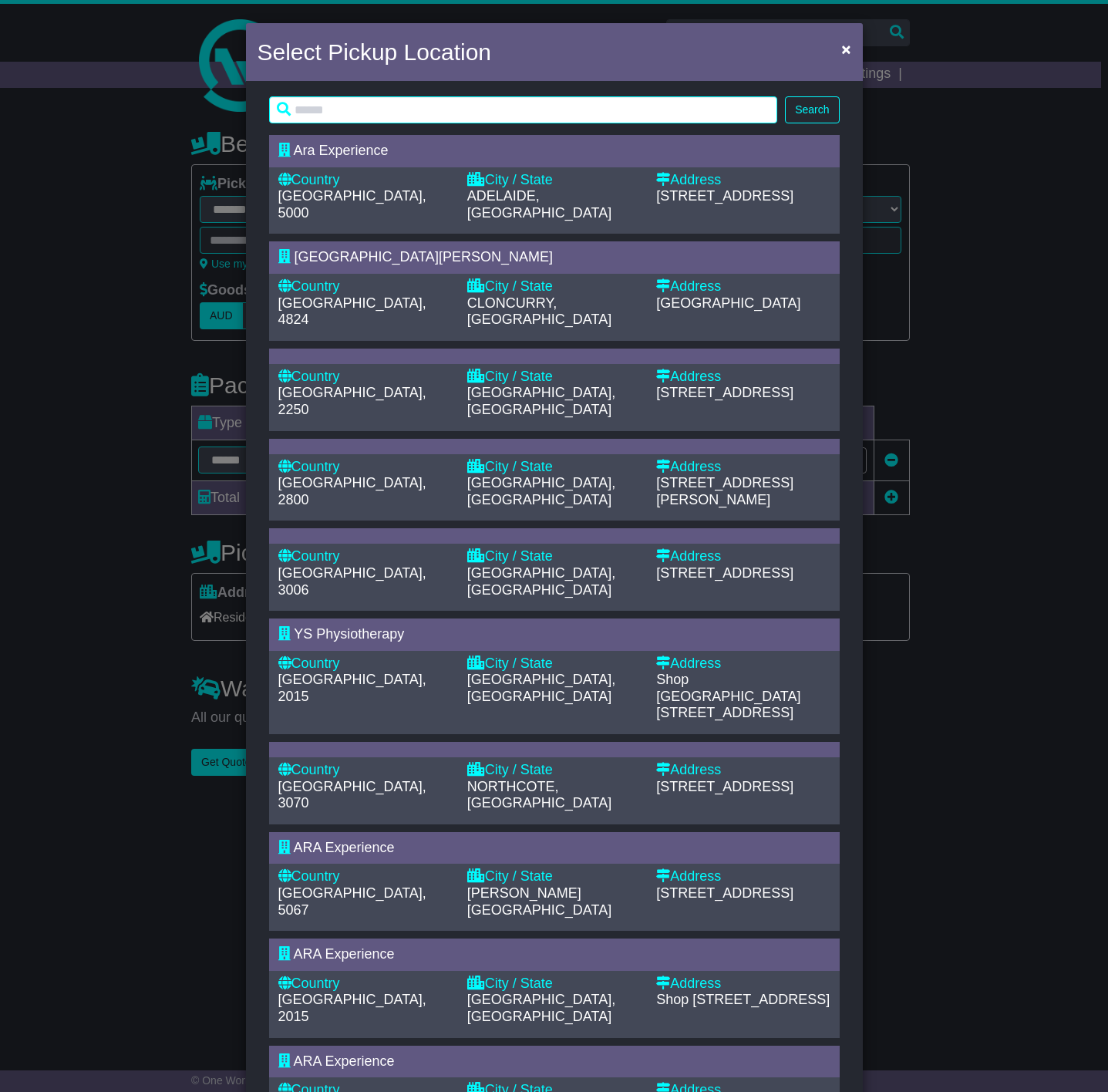  Describe the element at coordinates (341, 150) in the screenshot. I see `span: Ara Experience` at that location.